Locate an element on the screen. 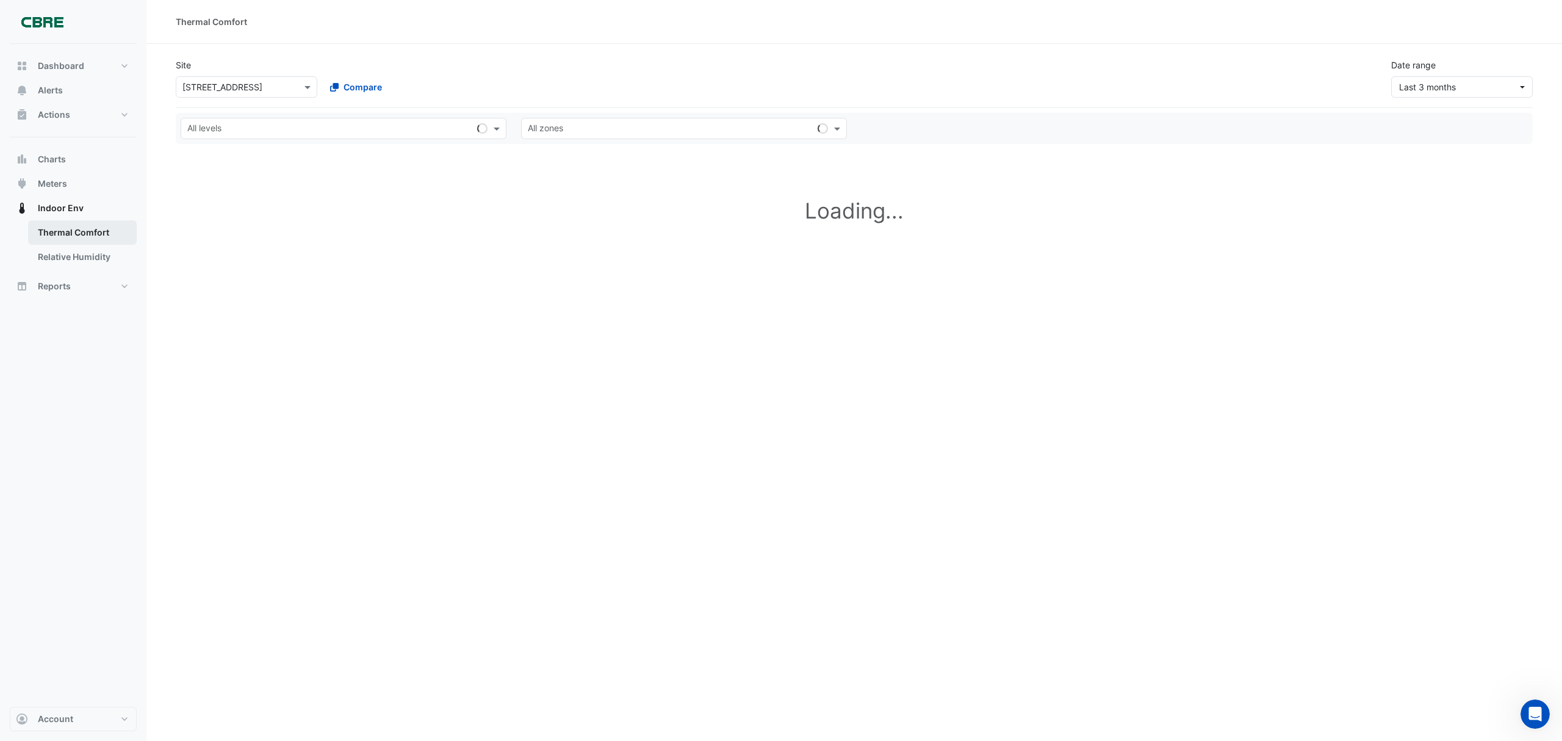  app-icon: Dashboard is located at coordinates (22, 66).